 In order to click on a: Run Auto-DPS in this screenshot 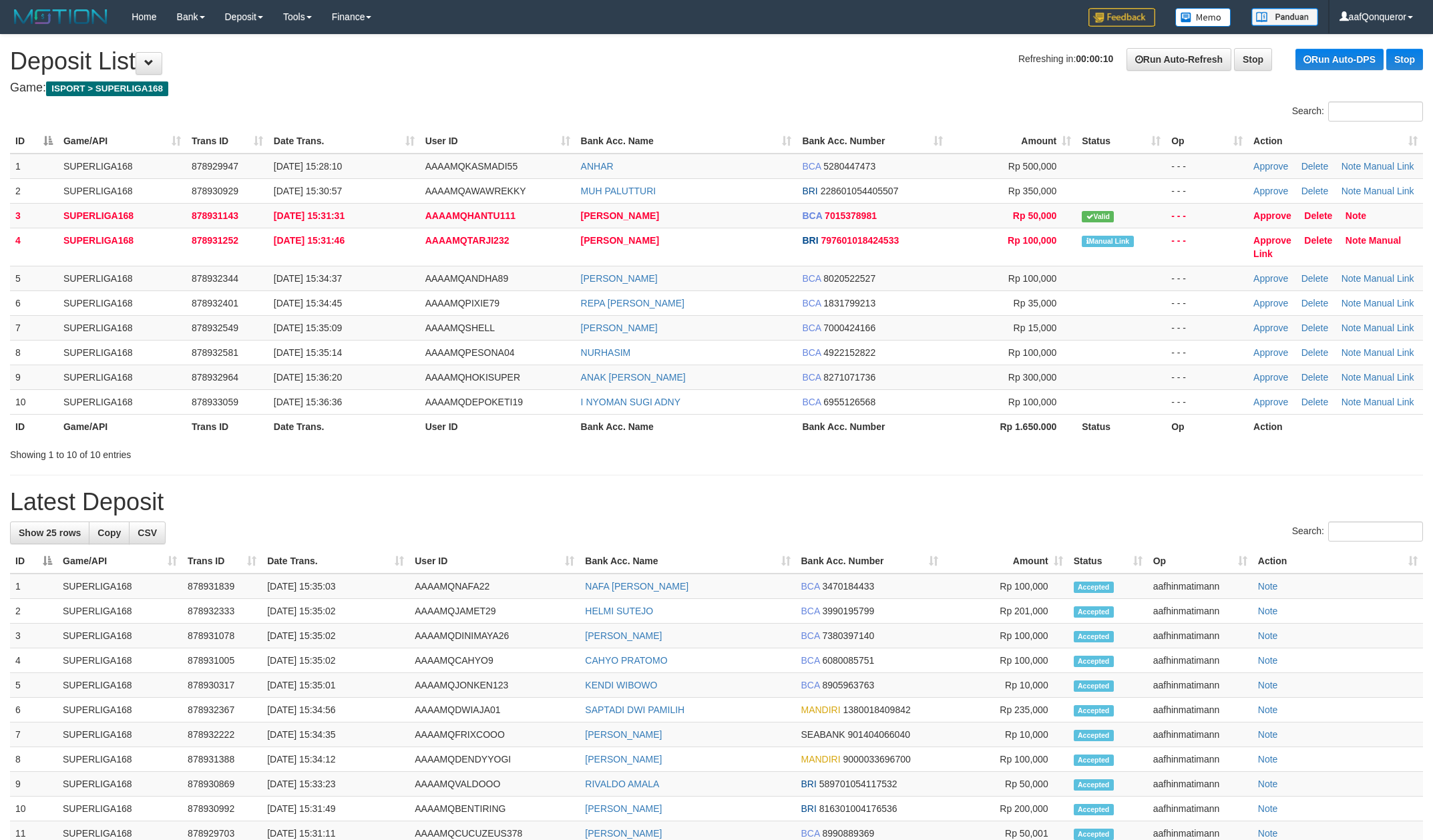, I will do `click(1339, 60)`.